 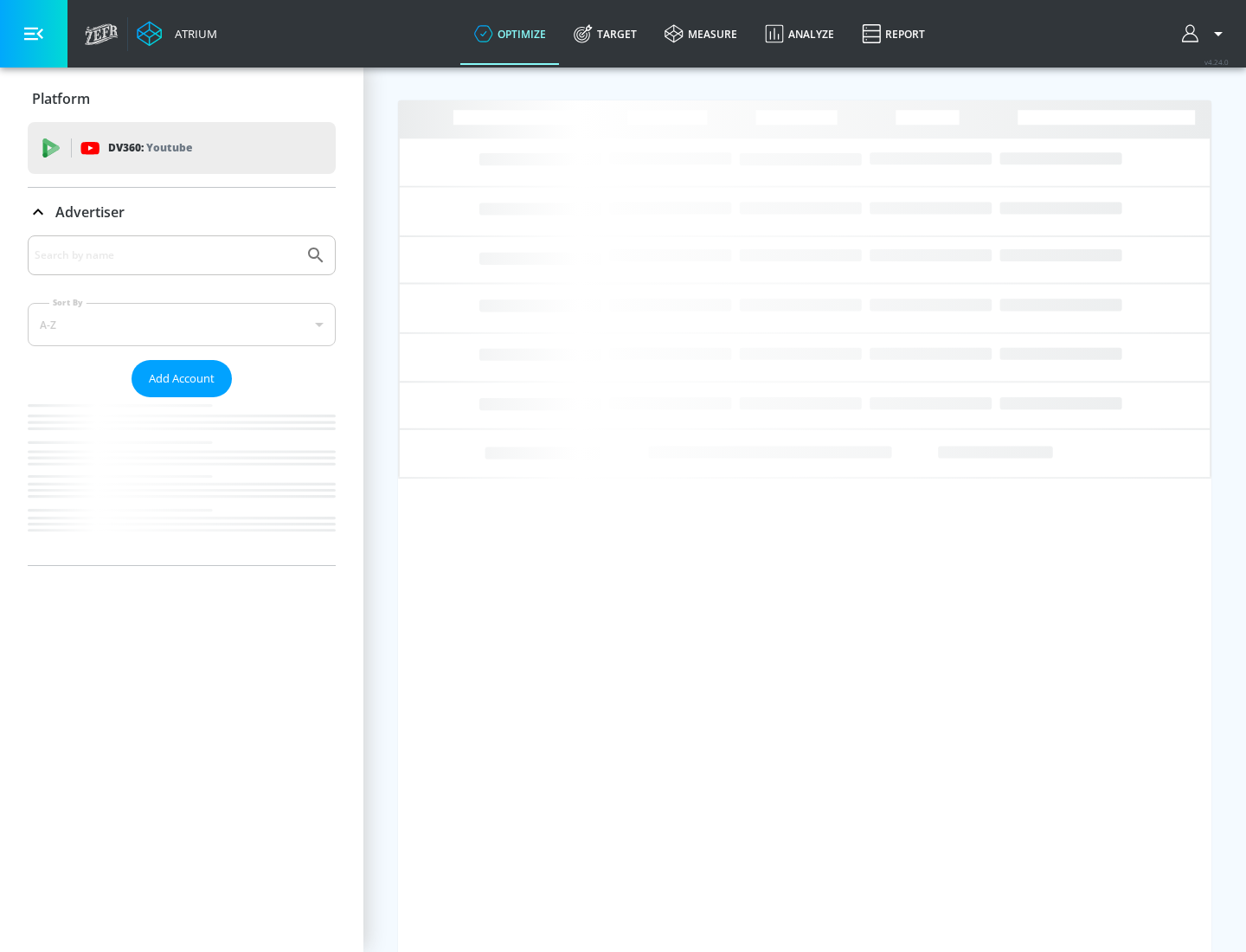 I want to click on a: Target, so click(x=604, y=34).